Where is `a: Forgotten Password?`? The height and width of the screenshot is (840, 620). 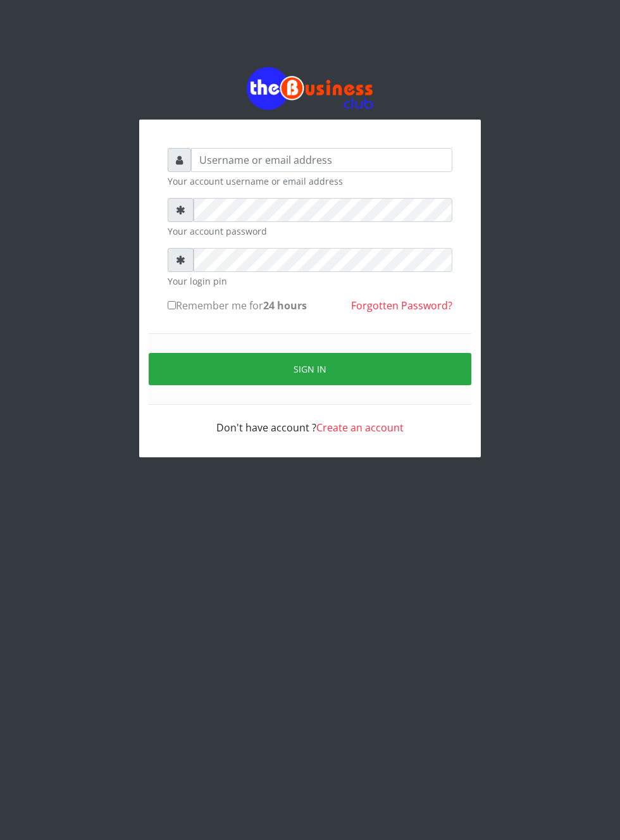
a: Forgotten Password? is located at coordinates (402, 306).